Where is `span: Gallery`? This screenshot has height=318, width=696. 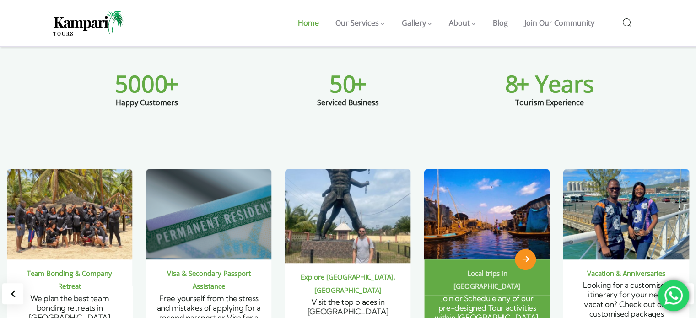 span: Gallery is located at coordinates (414, 23).